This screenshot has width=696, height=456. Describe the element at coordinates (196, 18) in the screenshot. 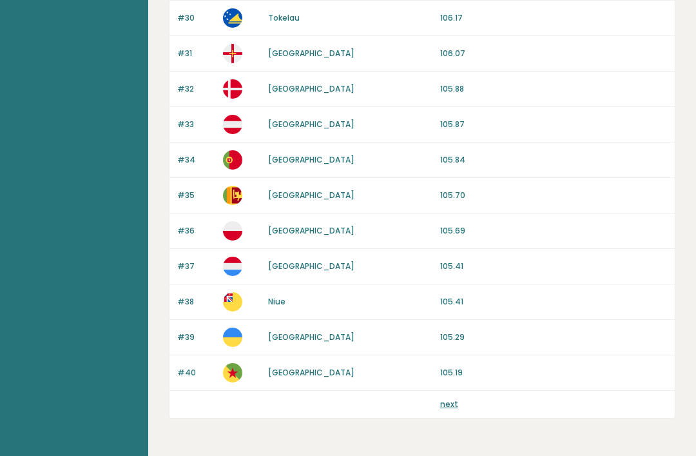

I see `p: #30` at that location.